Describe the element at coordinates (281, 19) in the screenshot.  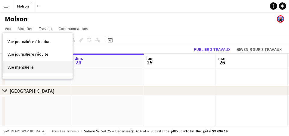
I see `app-user-avatar: Lysandre Dorval` at that location.